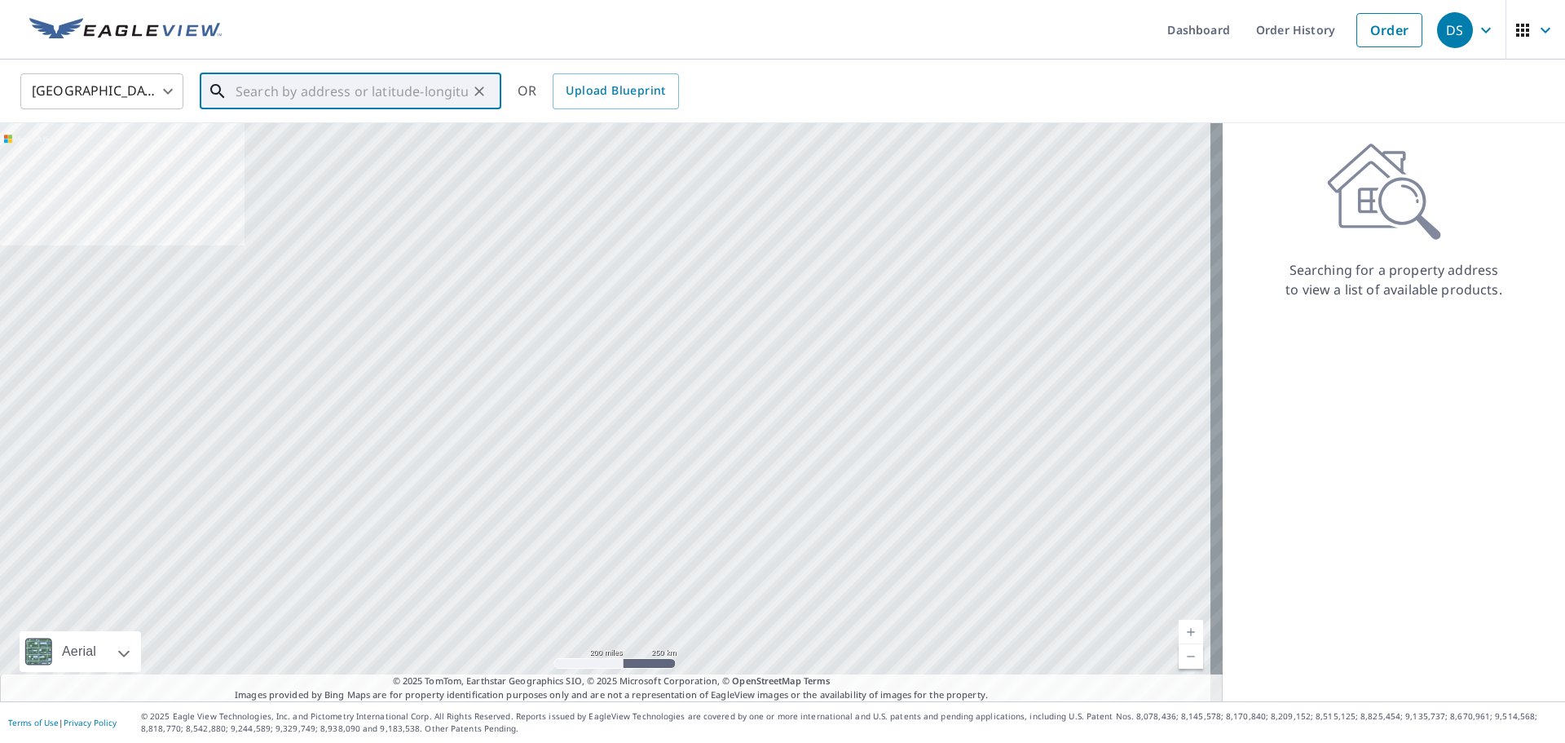 This screenshot has height=743, width=1565. I want to click on p: Searching for a property address to view a list of available products., so click(1394, 280).